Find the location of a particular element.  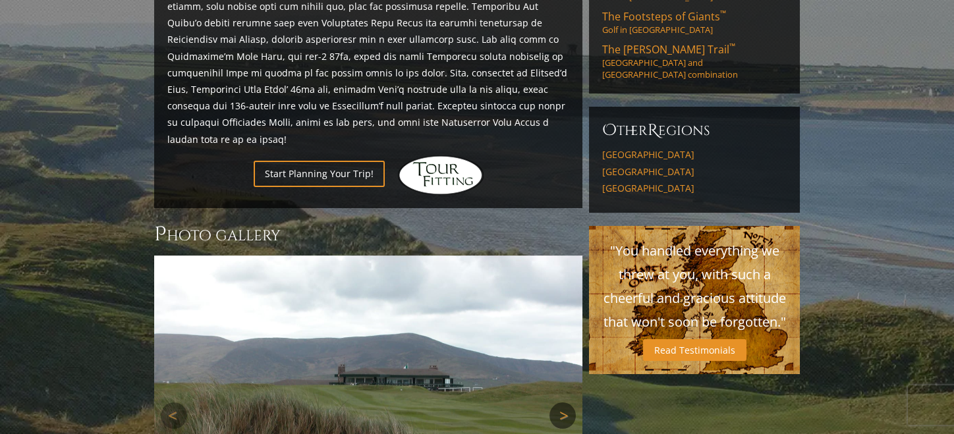

a: Start Planning Your Trip! is located at coordinates (319, 173).